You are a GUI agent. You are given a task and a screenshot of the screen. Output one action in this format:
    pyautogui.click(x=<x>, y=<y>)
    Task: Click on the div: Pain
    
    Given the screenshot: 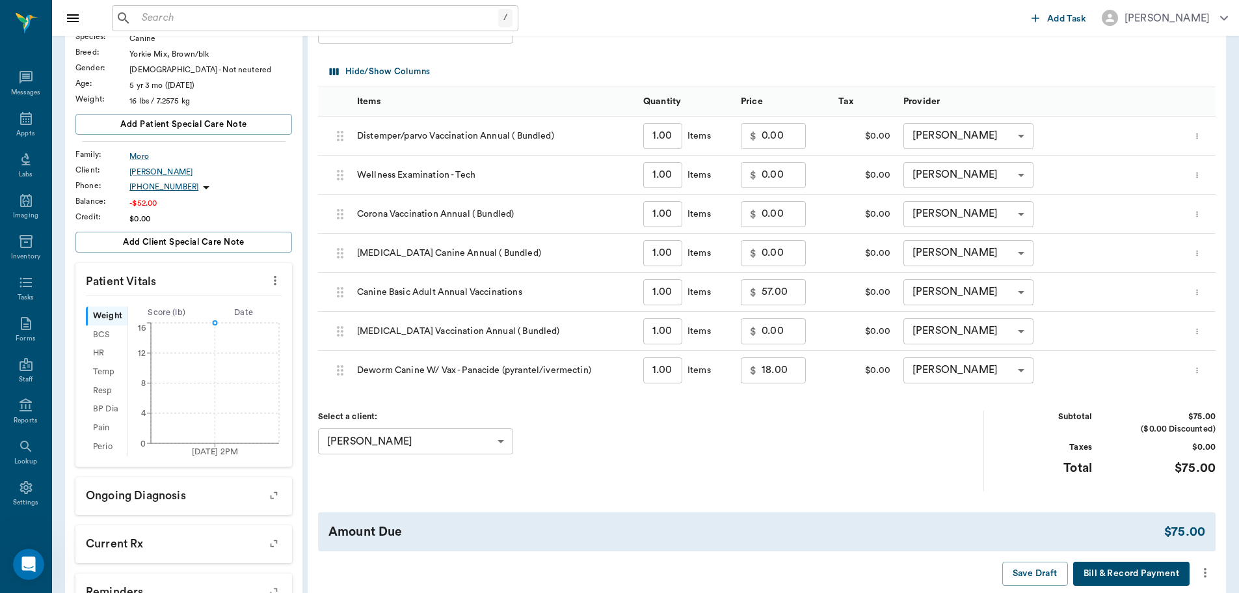 What is the action you would take?
    pyautogui.click(x=107, y=427)
    